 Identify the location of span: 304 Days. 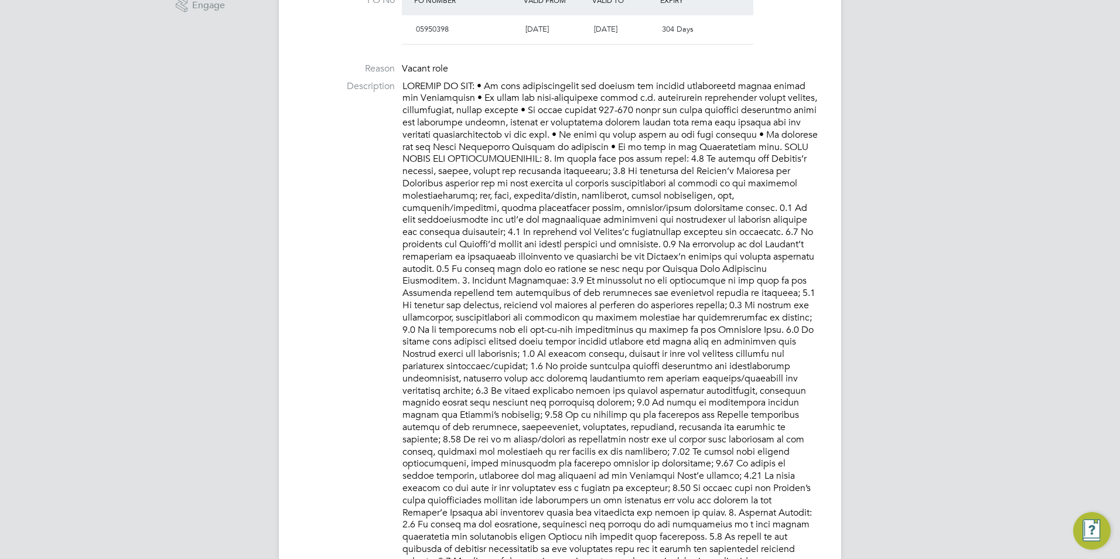
(678, 29).